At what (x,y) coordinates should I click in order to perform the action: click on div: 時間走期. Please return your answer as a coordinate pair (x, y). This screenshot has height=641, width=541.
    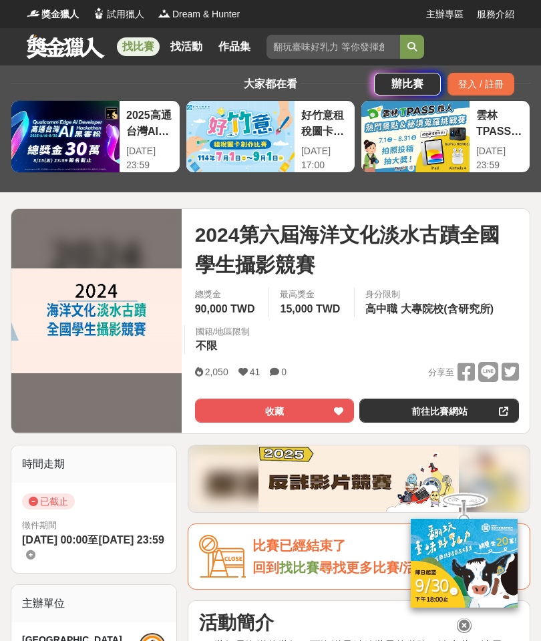
    Looking at the image, I should click on (94, 464).